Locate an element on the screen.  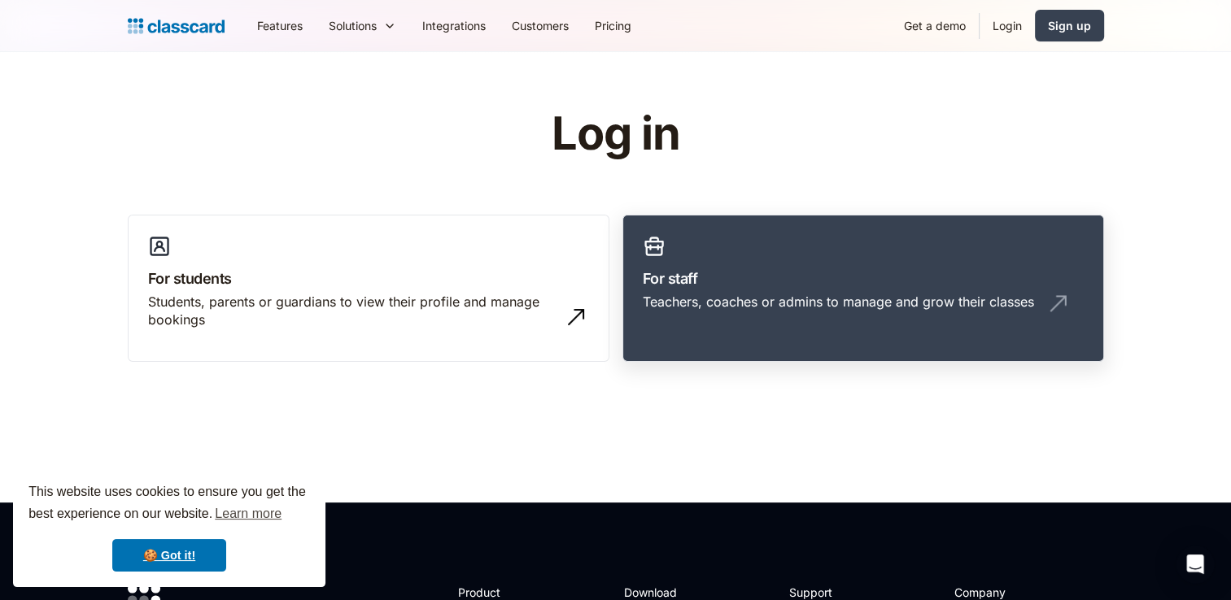
div: Open Intercom Messenger is located at coordinates (1195, 564).